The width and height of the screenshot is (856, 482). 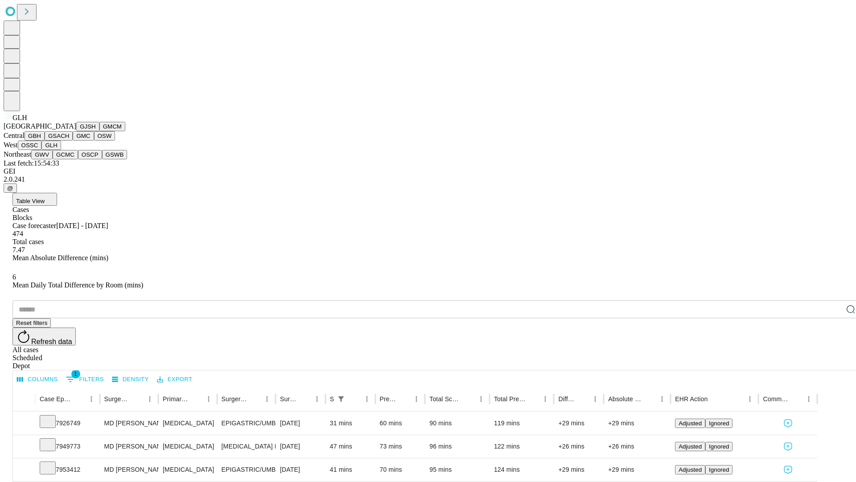 What do you see at coordinates (428, 179) in the screenshot?
I see `div: 2.0.241` at bounding box center [428, 179].